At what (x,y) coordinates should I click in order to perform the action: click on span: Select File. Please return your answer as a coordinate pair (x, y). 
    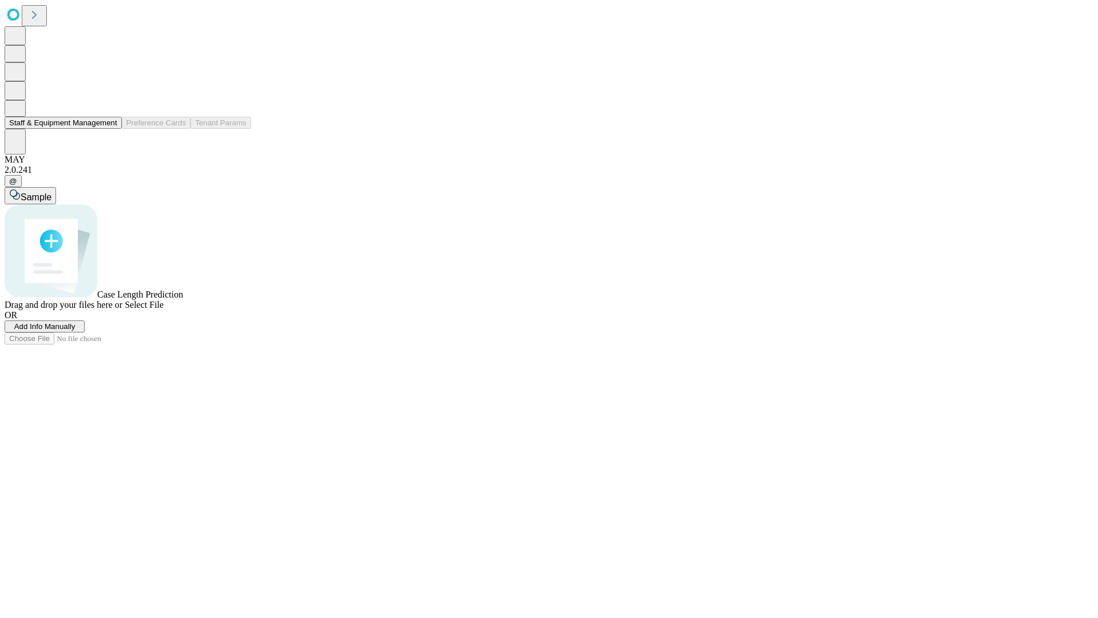
    Looking at the image, I should click on (144, 304).